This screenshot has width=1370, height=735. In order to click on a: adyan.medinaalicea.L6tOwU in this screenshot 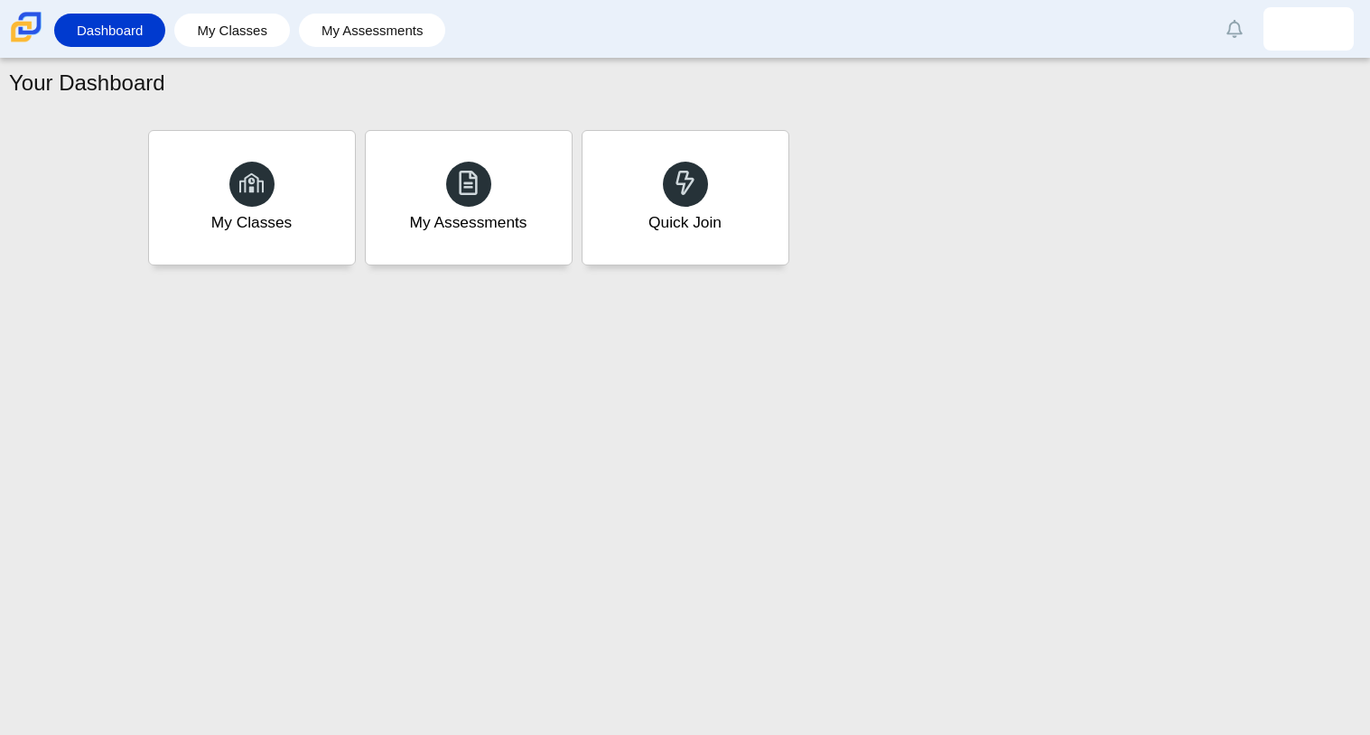, I will do `click(1309, 29)`.